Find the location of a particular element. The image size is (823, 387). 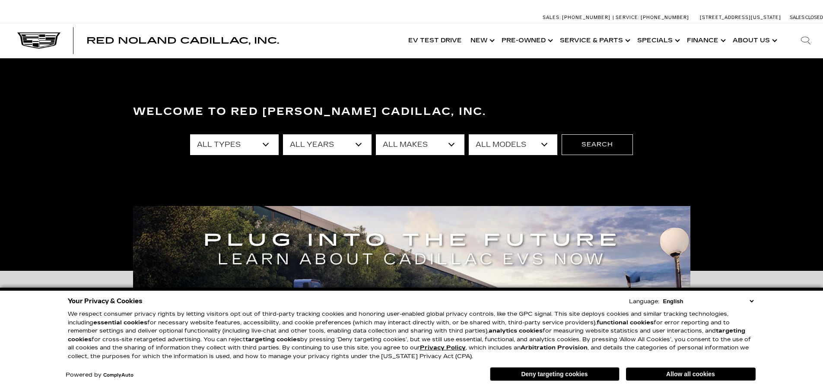

a: EV Test Drive is located at coordinates (435, 41).